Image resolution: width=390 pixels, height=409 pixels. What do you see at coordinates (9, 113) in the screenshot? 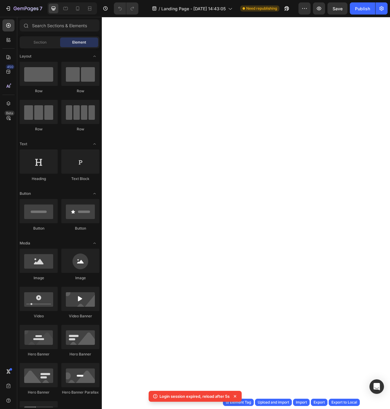
I see `div: Beta` at bounding box center [9, 113].